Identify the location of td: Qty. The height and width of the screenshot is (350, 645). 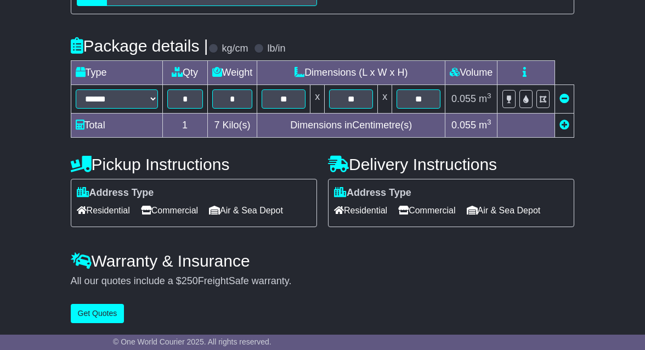
(185, 73).